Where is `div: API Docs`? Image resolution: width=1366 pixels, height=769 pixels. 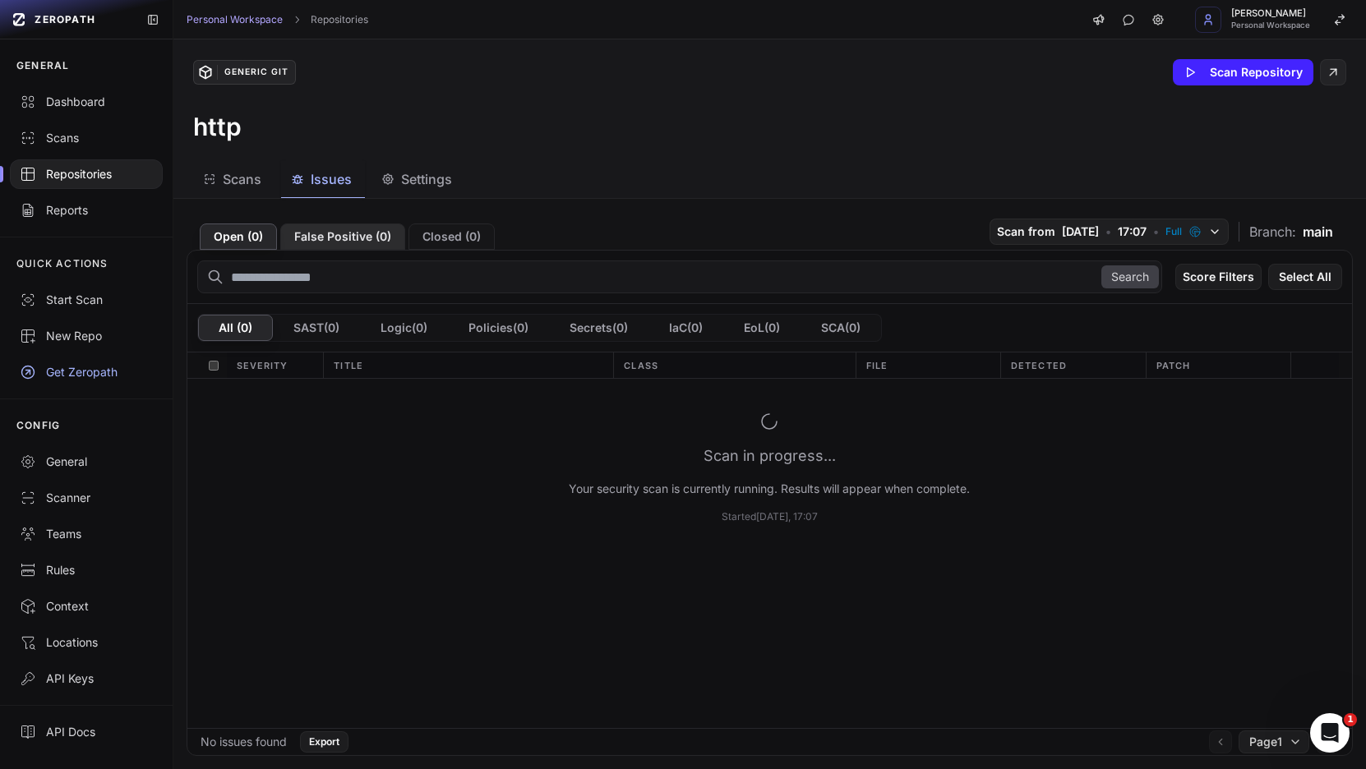 div: API Docs is located at coordinates (86, 732).